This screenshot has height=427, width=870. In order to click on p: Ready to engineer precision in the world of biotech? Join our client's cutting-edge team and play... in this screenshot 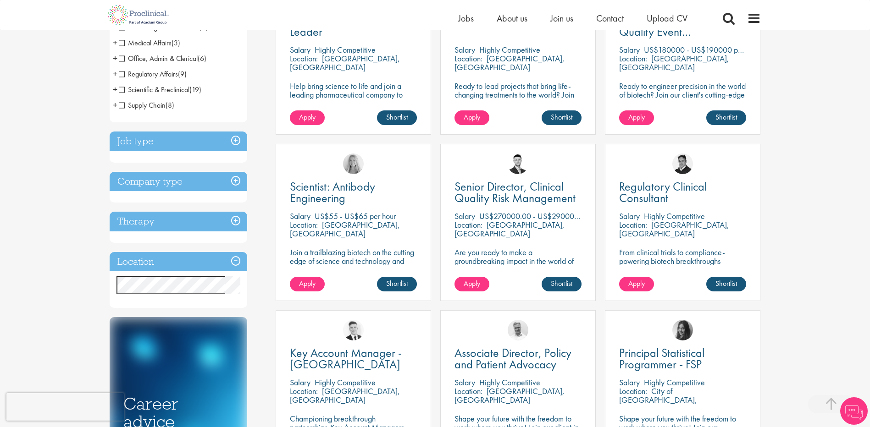, I will do `click(682, 103)`.